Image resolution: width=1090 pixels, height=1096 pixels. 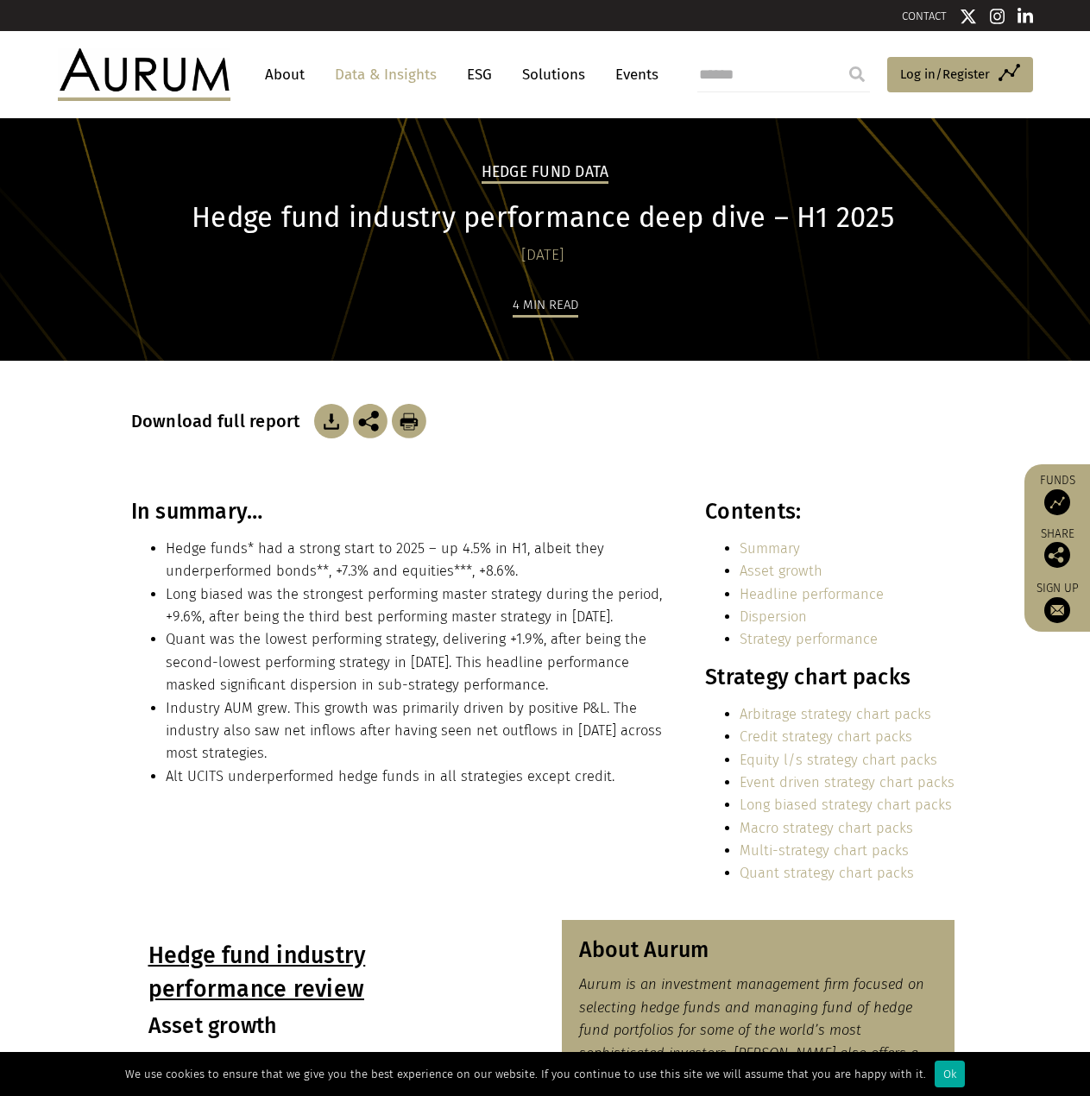 I want to click on li: Long biased was the strongest performing master strategy during the period, +9.6%, after being th..., so click(x=417, y=606).